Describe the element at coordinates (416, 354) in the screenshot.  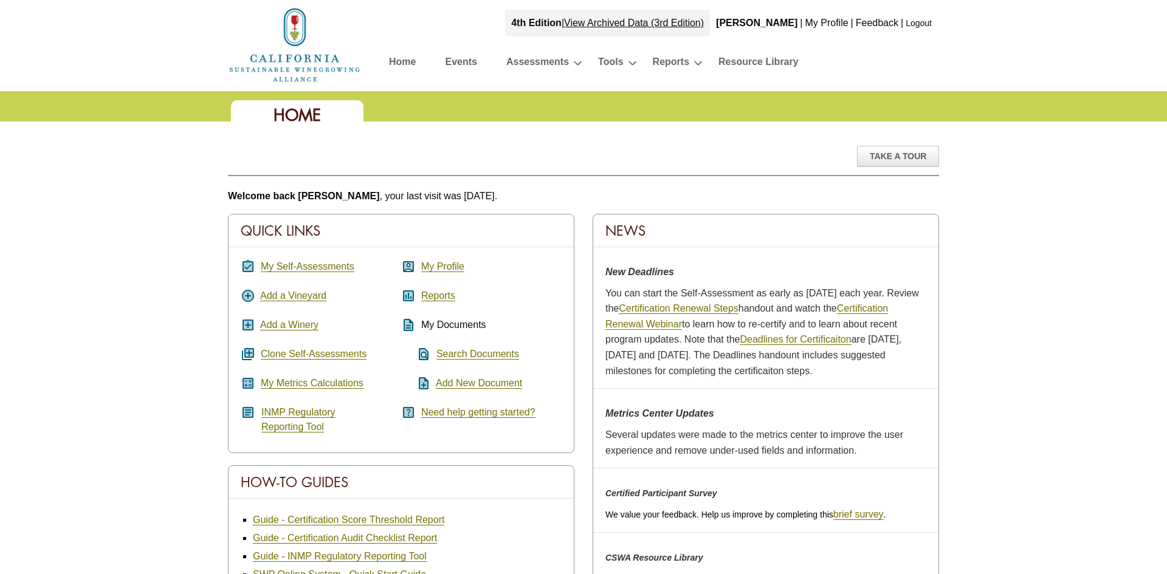
I see `i: find_in_page` at that location.